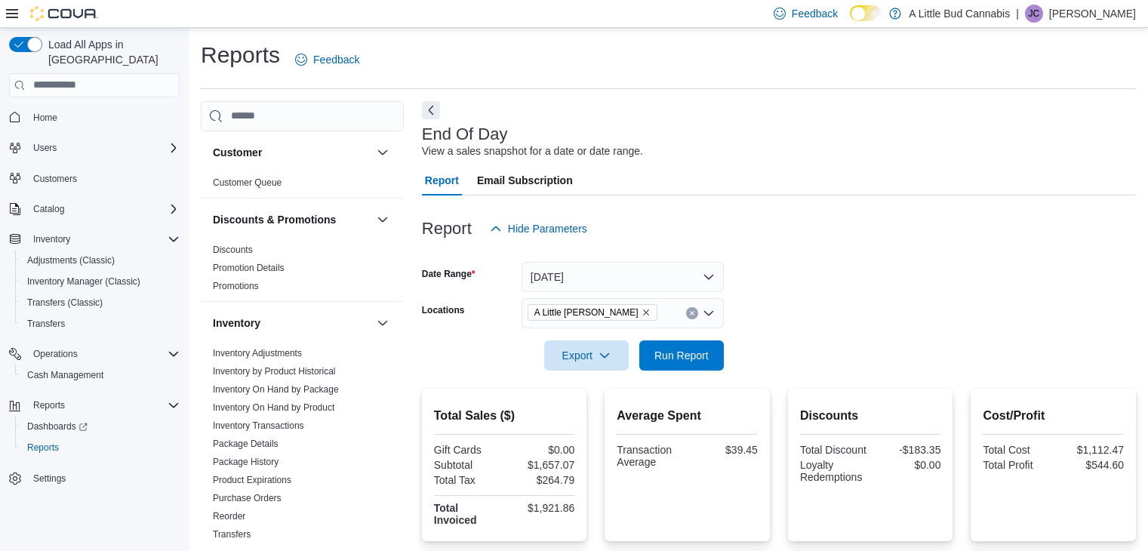 This screenshot has height=551, width=1148. I want to click on a: Product Expirations, so click(252, 480).